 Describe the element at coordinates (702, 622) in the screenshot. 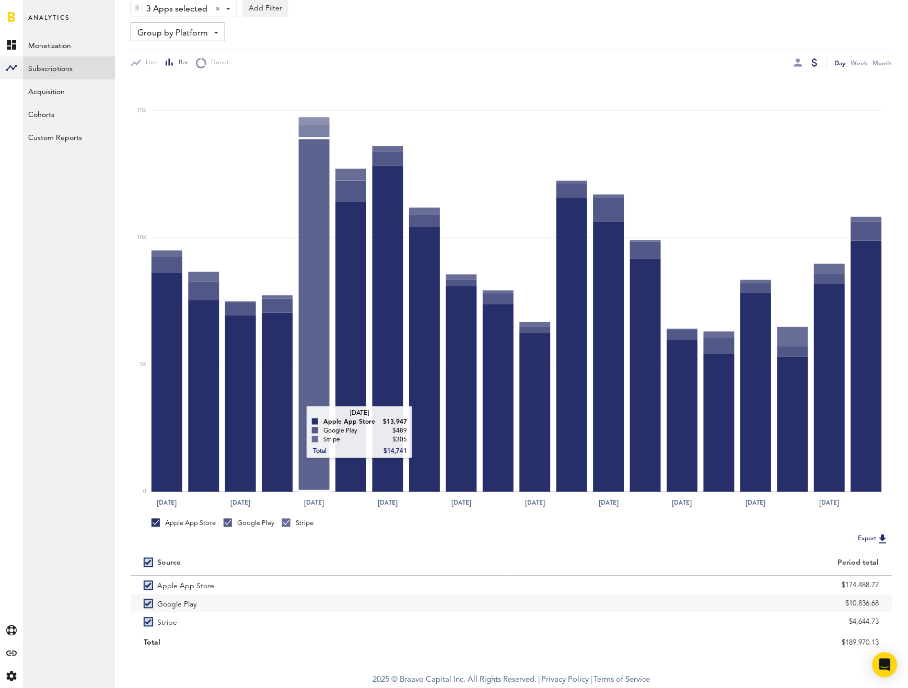

I see `div: $4,644.73` at that location.